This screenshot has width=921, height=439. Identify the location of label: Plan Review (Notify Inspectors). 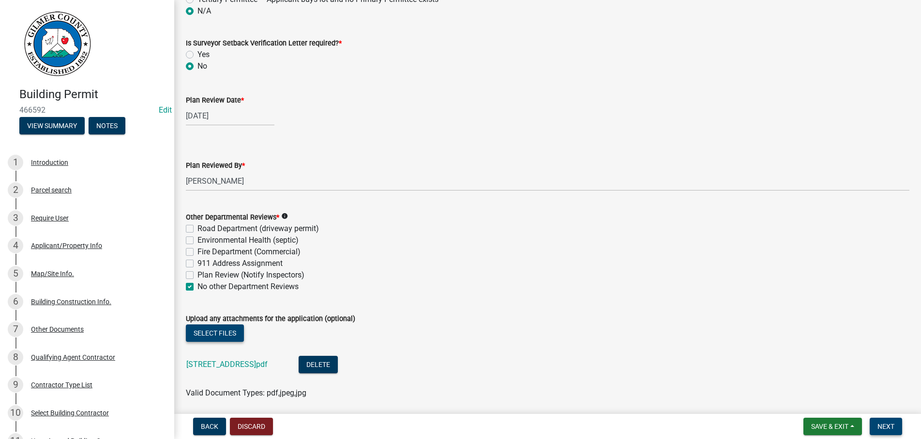
(251, 275).